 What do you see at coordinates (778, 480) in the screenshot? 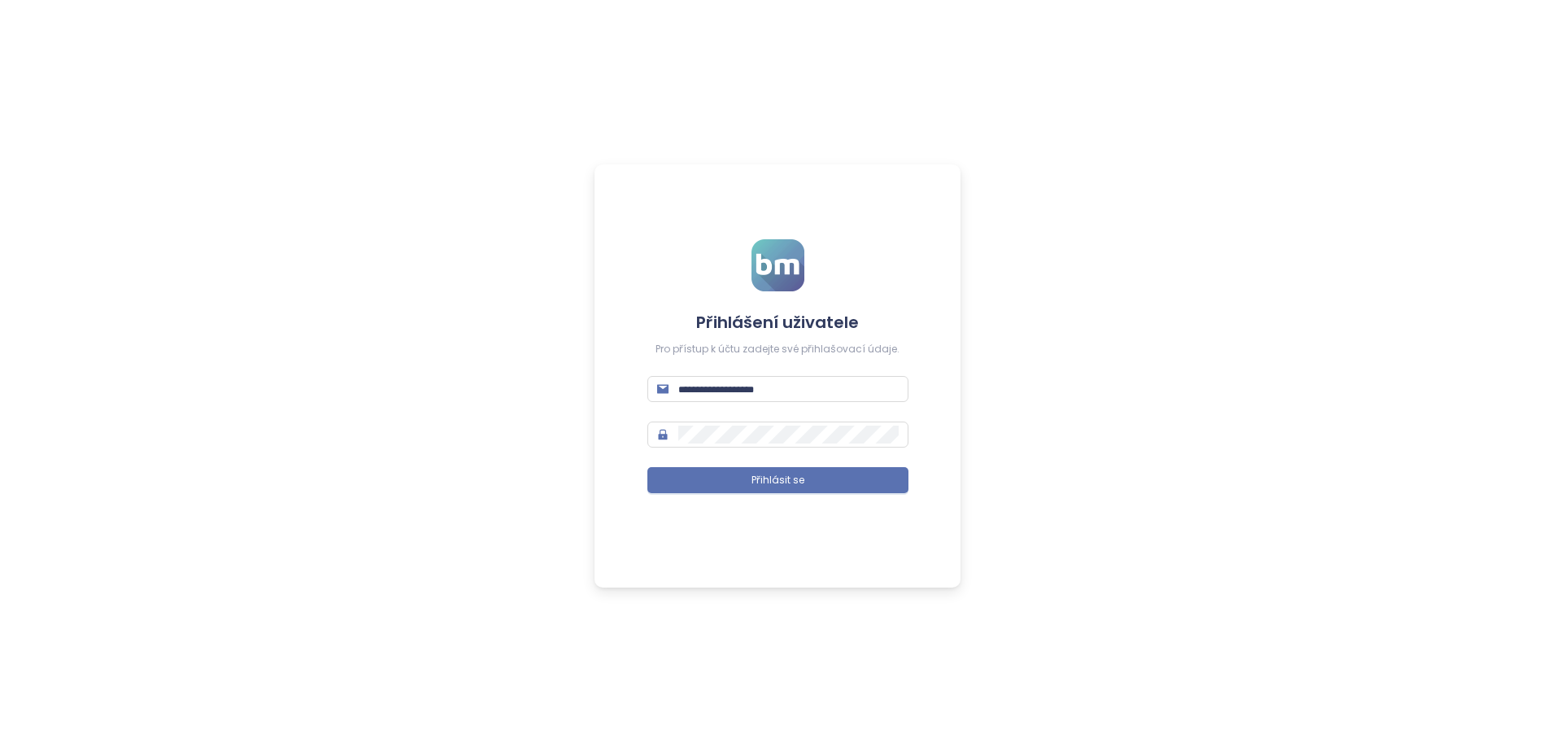
I see `span: Přihlásit se` at bounding box center [778, 480].